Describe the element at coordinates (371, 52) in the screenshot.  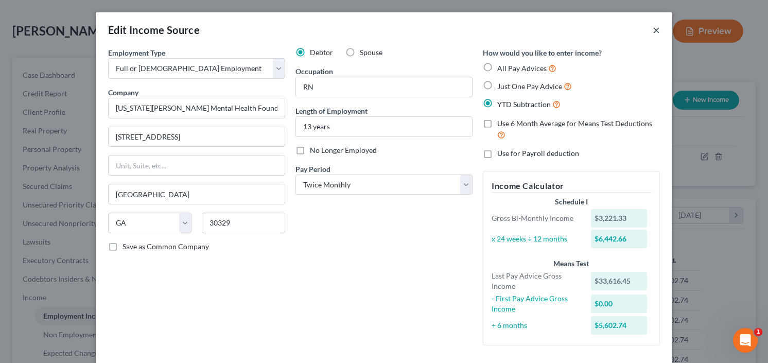
I see `span: Spouse` at that location.